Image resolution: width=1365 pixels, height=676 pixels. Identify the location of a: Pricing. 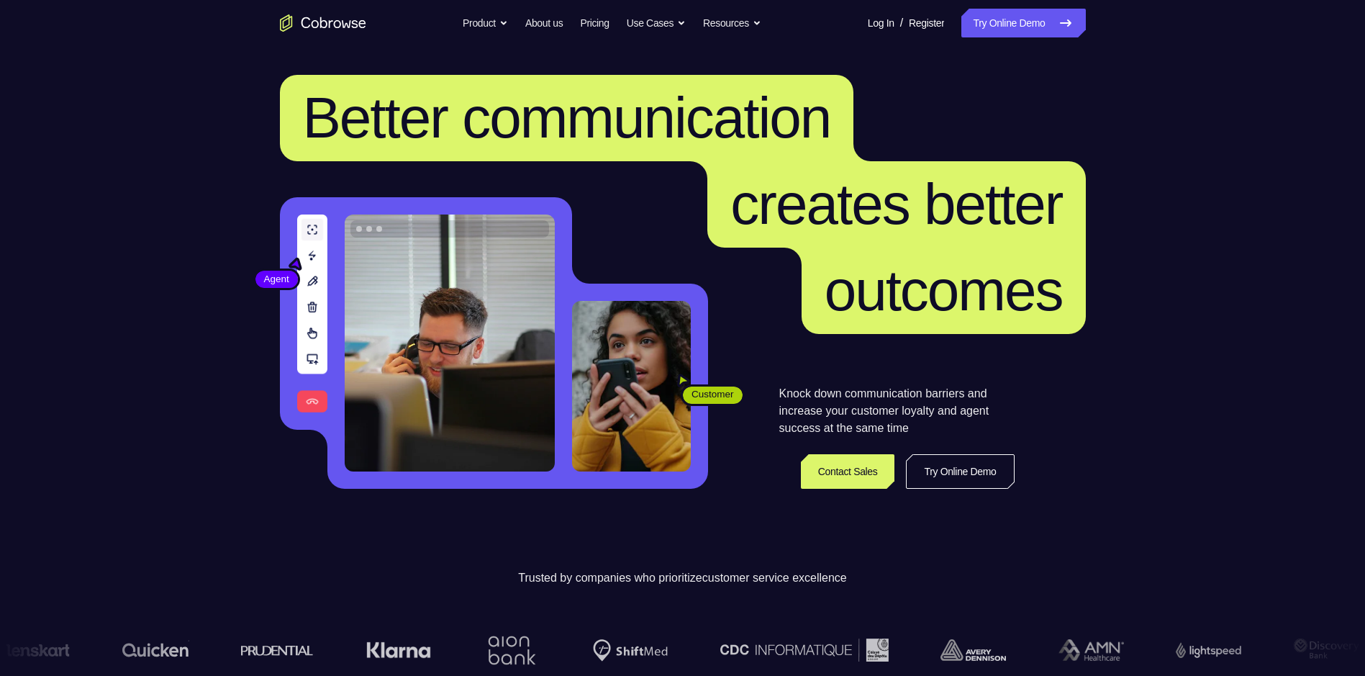
(595, 23).